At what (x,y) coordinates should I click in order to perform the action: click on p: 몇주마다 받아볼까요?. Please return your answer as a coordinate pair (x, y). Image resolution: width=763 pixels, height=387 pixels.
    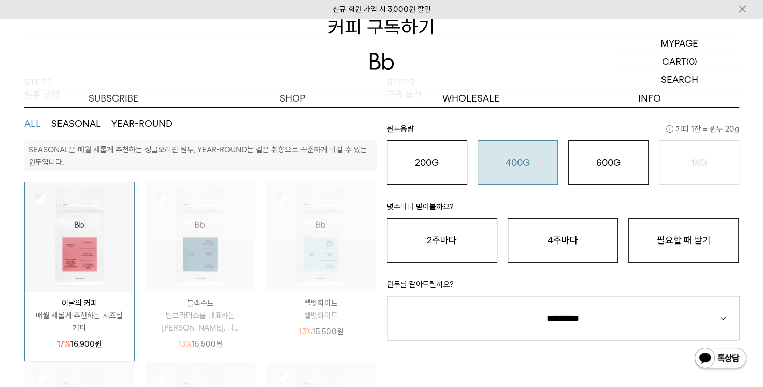
    Looking at the image, I should click on (563, 209).